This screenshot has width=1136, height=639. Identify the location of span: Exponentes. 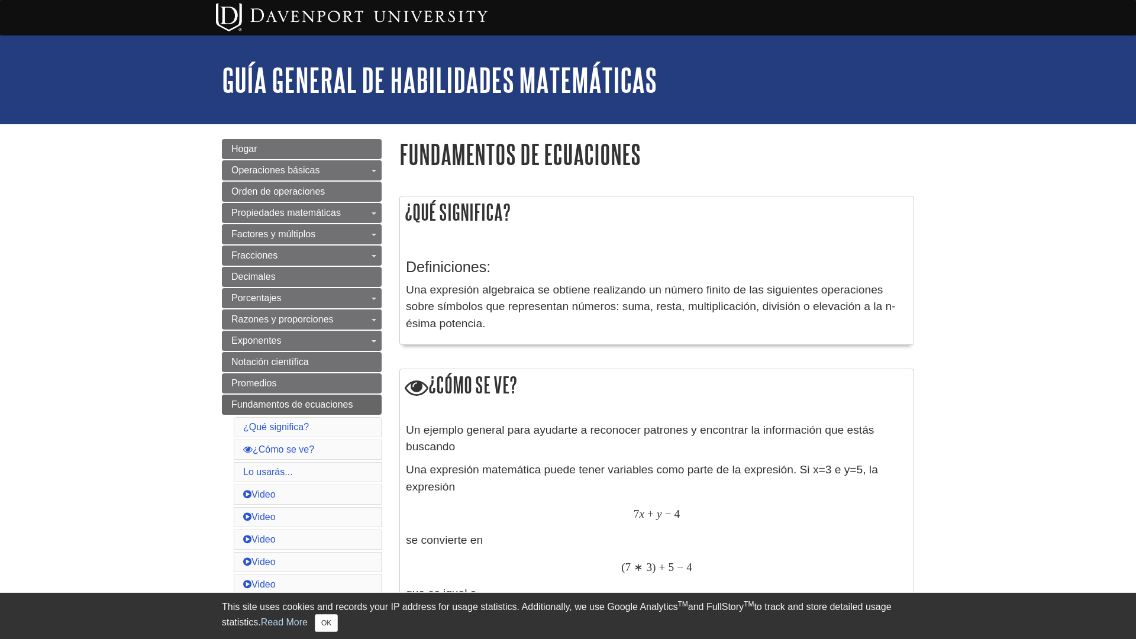
(256, 340).